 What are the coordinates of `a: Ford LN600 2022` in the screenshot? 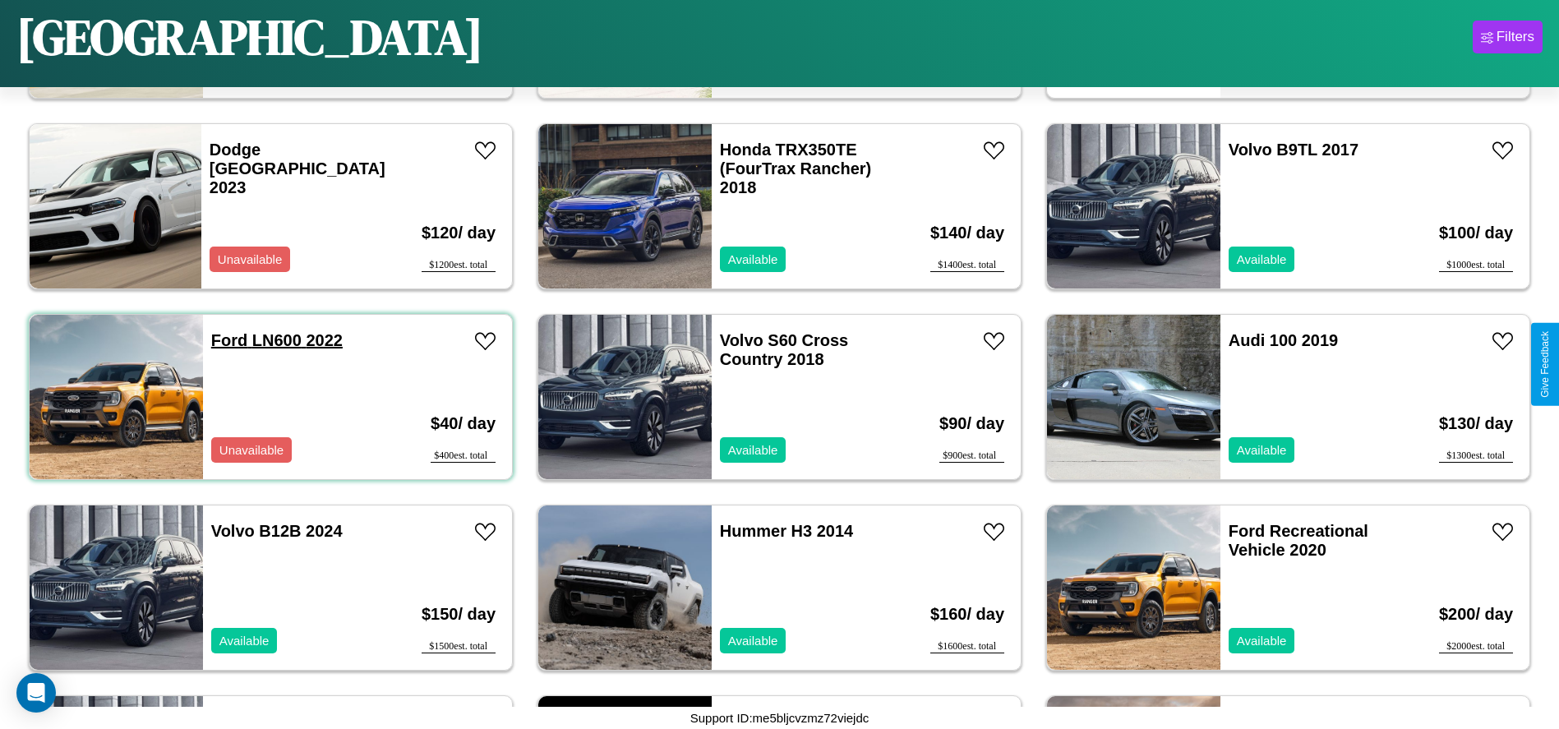 It's located at (277, 340).